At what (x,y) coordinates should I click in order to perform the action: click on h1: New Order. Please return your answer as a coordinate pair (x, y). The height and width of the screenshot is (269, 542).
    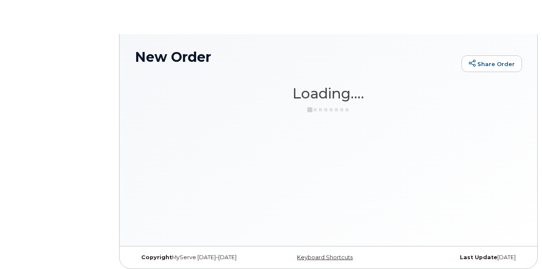
    Looking at the image, I should click on (296, 57).